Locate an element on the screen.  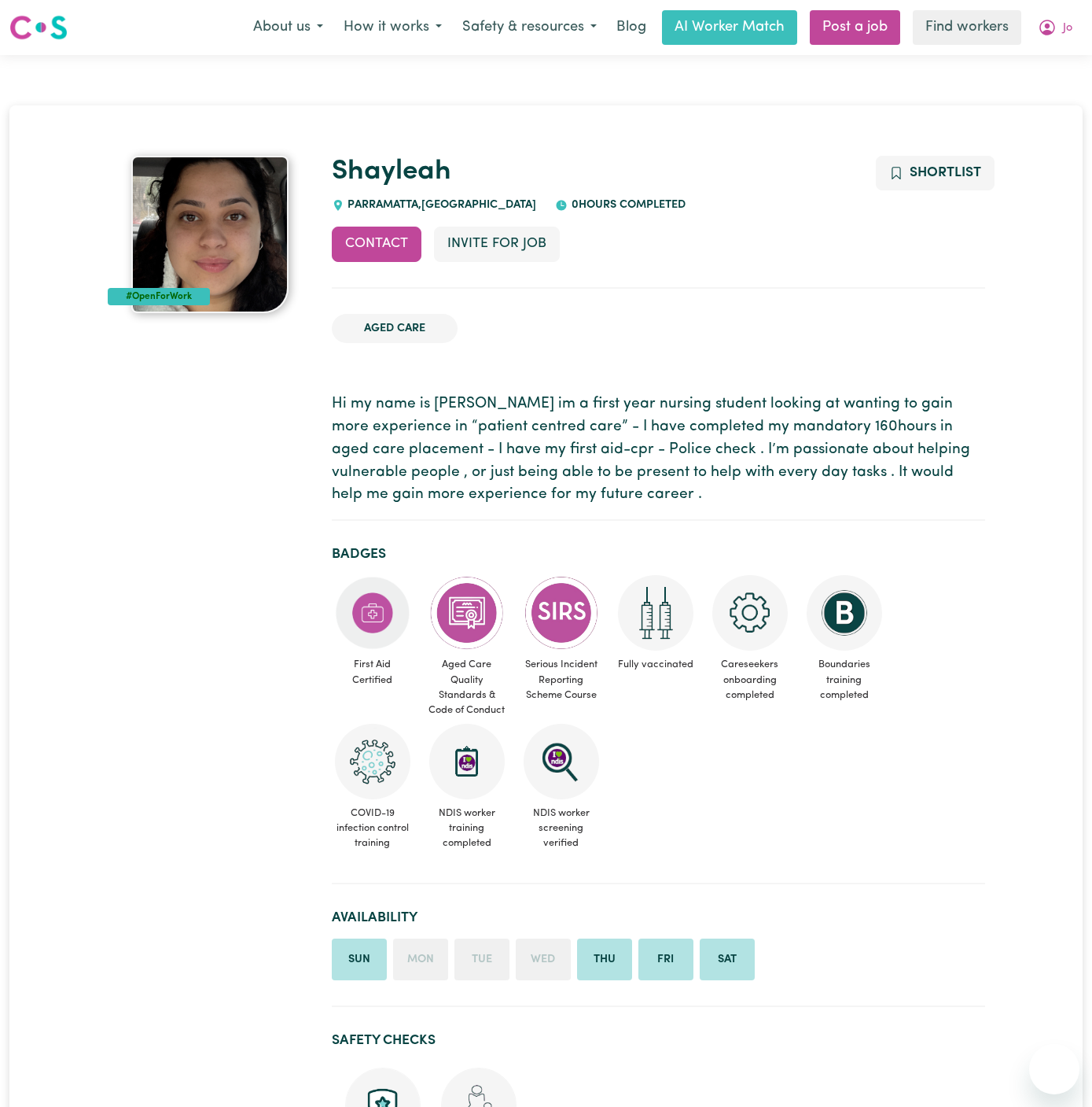
li: Available on Friday is located at coordinates (667, 959).